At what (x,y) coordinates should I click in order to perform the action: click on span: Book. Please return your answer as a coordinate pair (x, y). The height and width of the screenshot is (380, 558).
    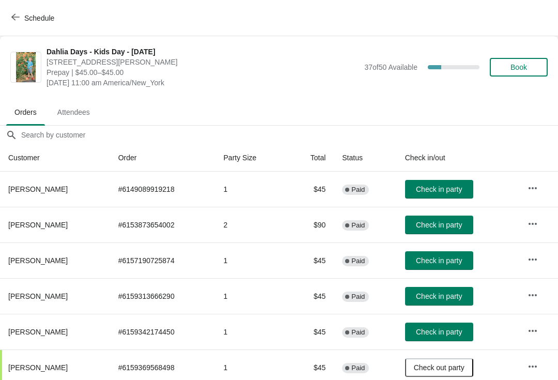
    Looking at the image, I should click on (519, 67).